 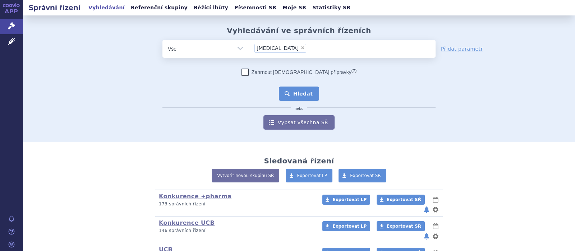 I want to click on h2: Sledovaná řízení, so click(x=299, y=161).